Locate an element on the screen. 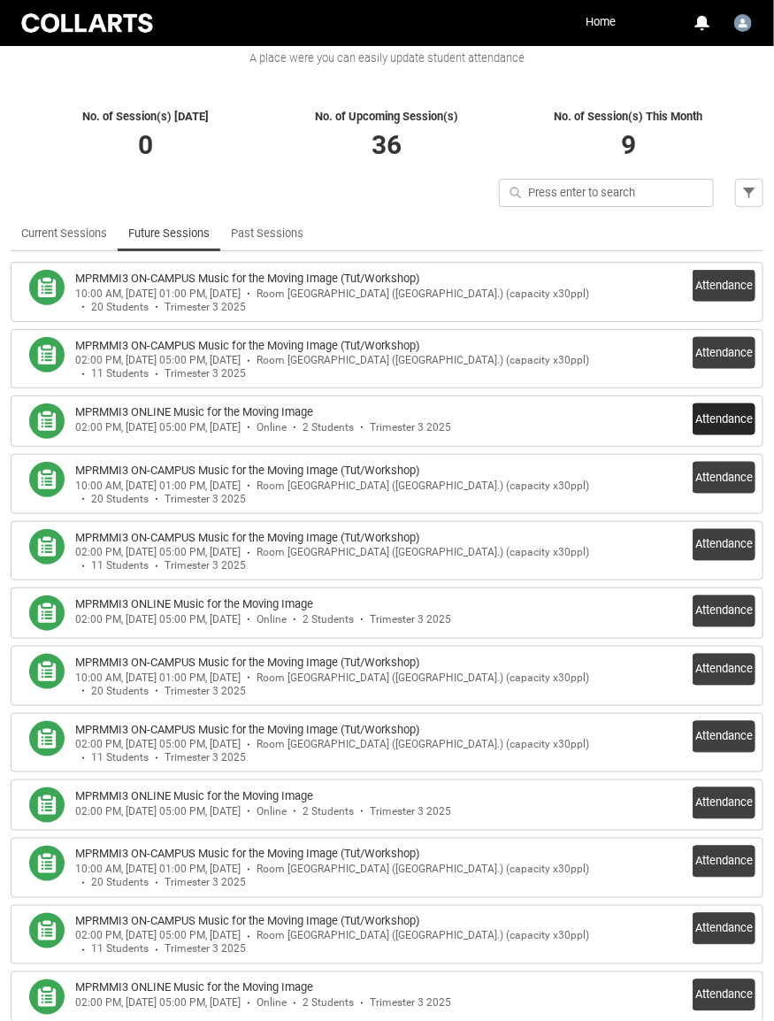 The height and width of the screenshot is (1021, 774). a: Home is located at coordinates (600, 22).